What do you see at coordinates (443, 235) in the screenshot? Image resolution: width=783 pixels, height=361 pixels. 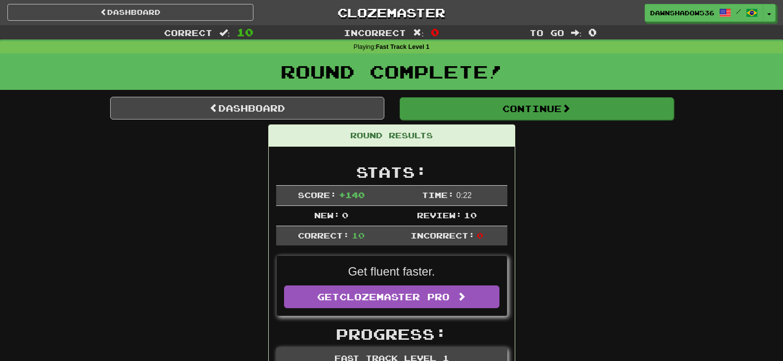 I see `span: Incorrect:` at bounding box center [443, 235].